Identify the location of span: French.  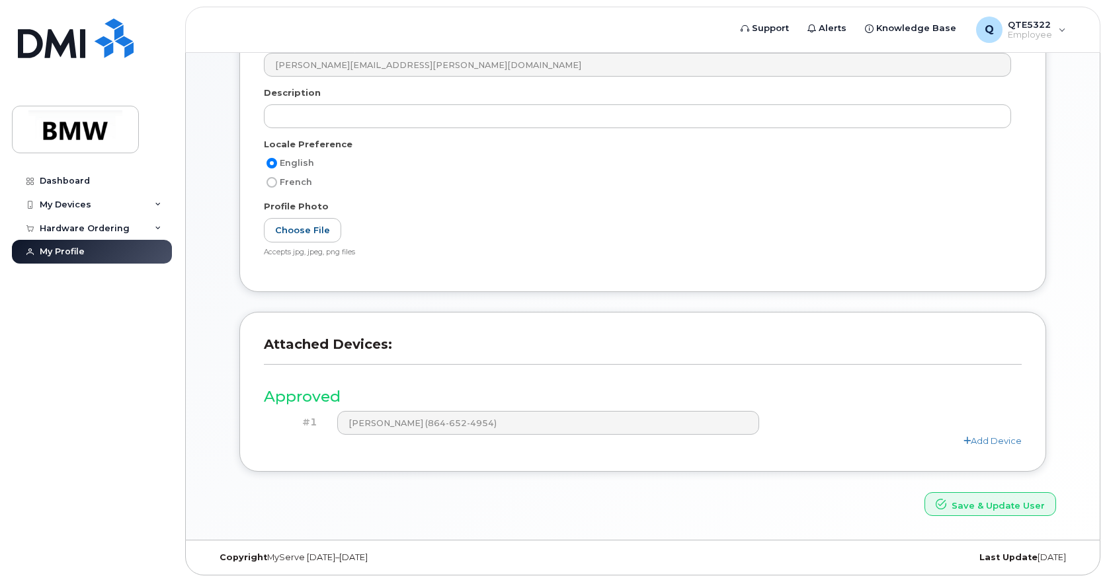
(296, 182).